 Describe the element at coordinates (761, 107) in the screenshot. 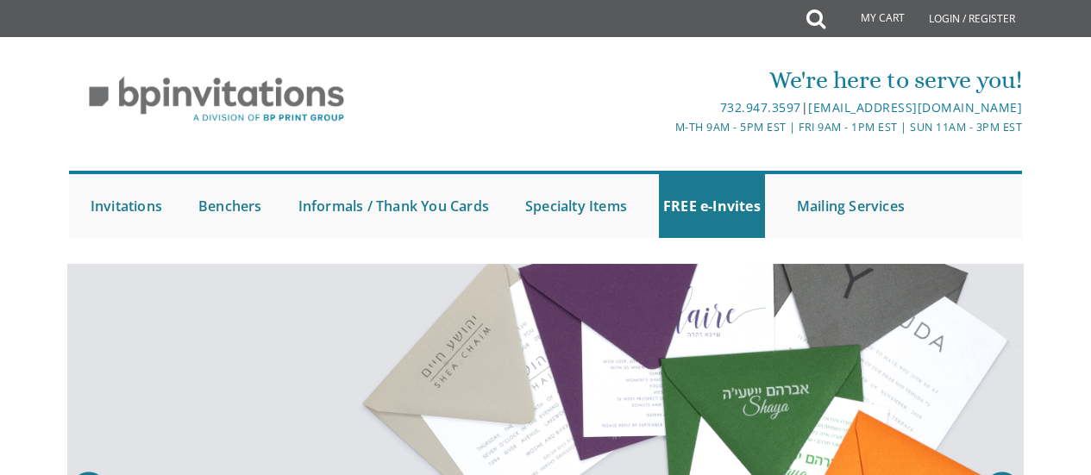

I see `a: 732.947.3597` at that location.